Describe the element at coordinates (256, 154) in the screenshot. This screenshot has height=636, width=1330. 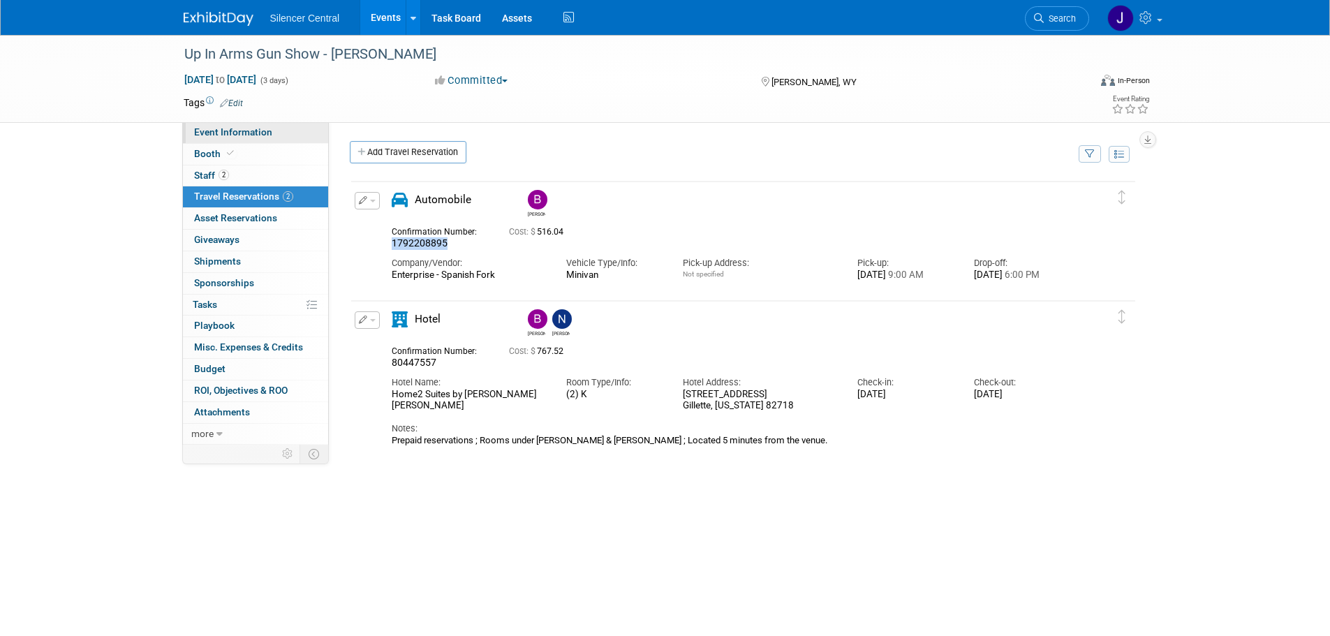
I see `a: Booth` at that location.